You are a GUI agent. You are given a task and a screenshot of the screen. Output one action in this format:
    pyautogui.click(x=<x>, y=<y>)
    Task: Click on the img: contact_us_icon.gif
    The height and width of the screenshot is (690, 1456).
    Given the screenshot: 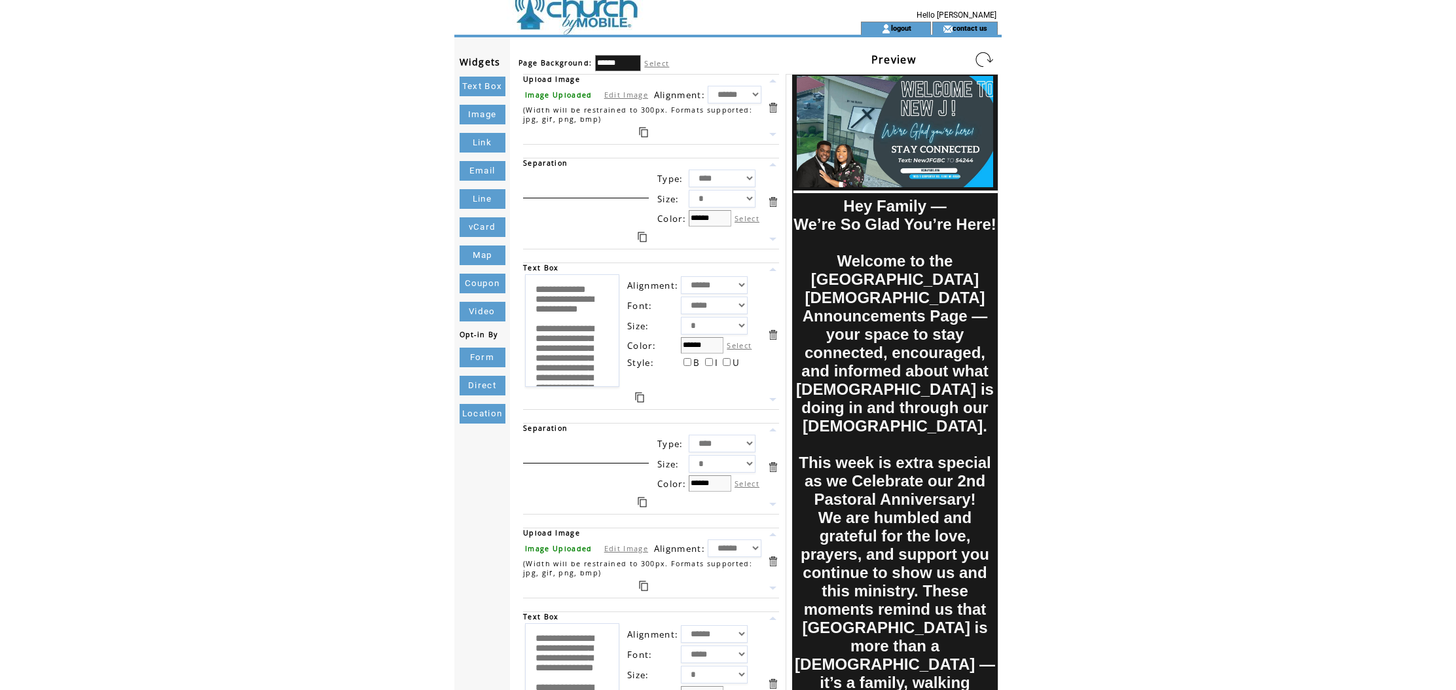 What is the action you would take?
    pyautogui.click(x=948, y=29)
    